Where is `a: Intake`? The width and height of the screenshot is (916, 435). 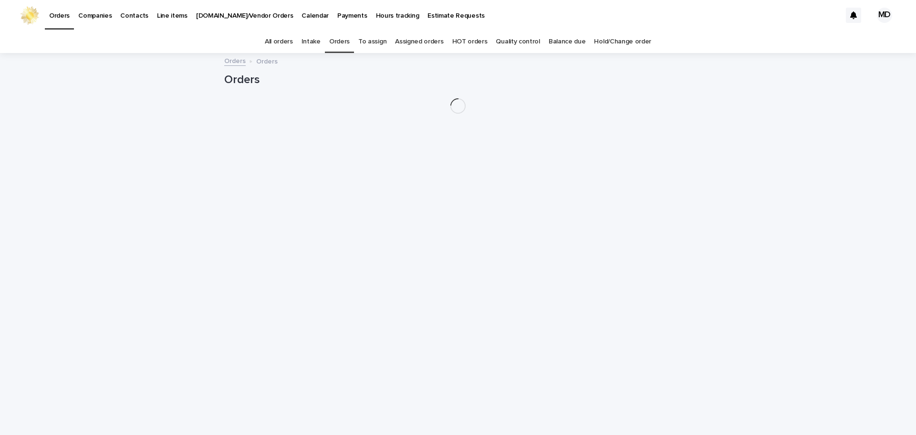 a: Intake is located at coordinates (311, 41).